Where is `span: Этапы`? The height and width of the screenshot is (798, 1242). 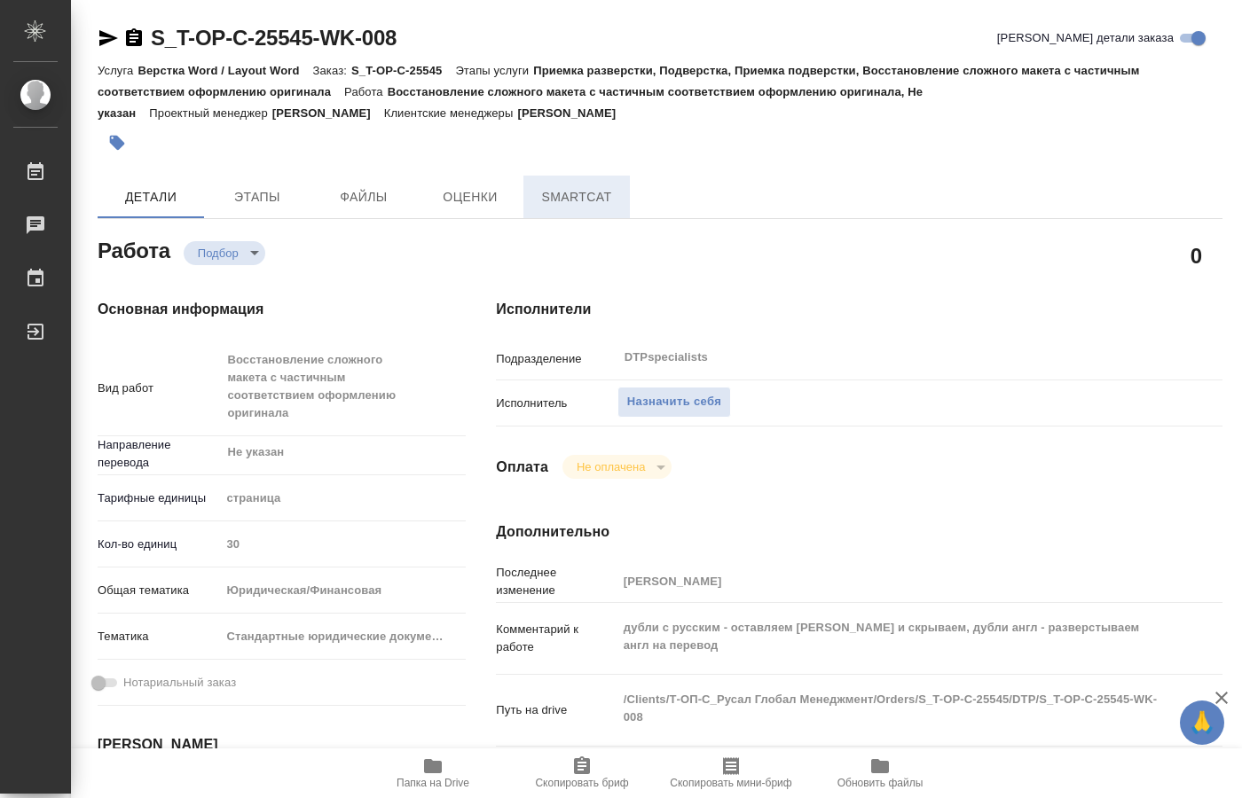
span: Этапы is located at coordinates (257, 197).